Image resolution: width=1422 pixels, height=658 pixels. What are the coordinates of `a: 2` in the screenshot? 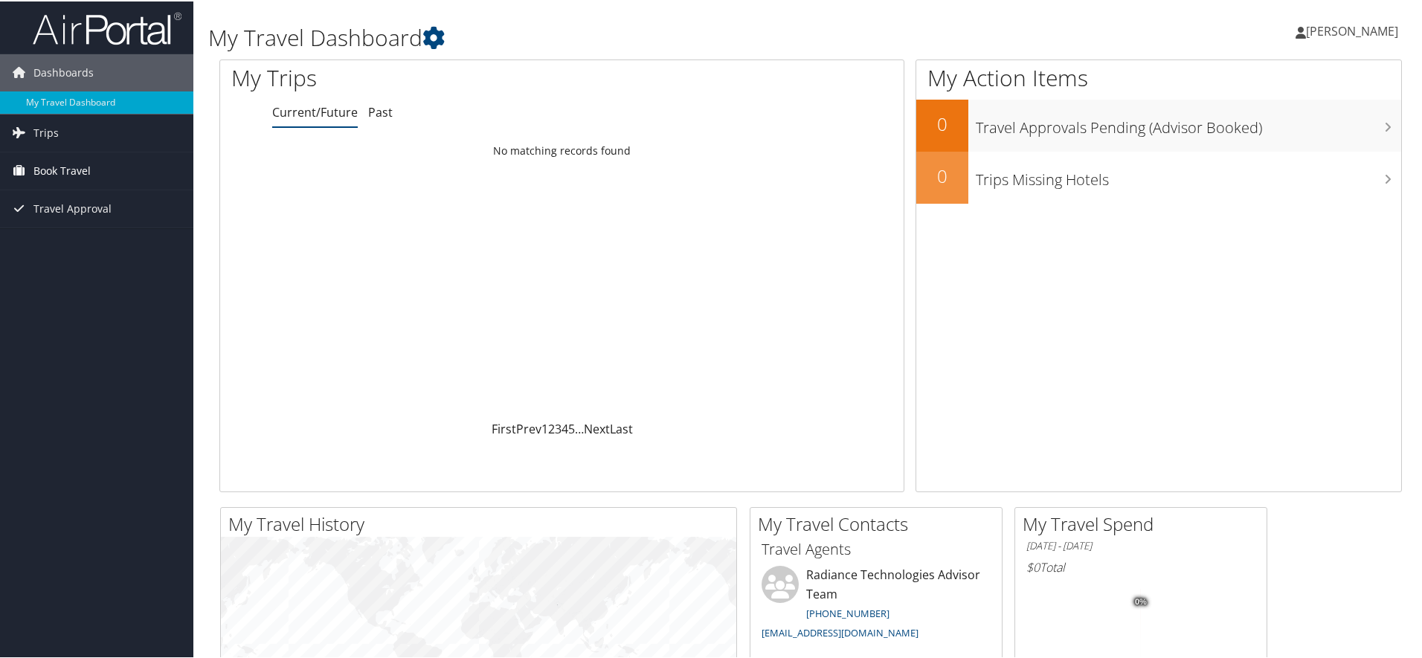 It's located at (551, 428).